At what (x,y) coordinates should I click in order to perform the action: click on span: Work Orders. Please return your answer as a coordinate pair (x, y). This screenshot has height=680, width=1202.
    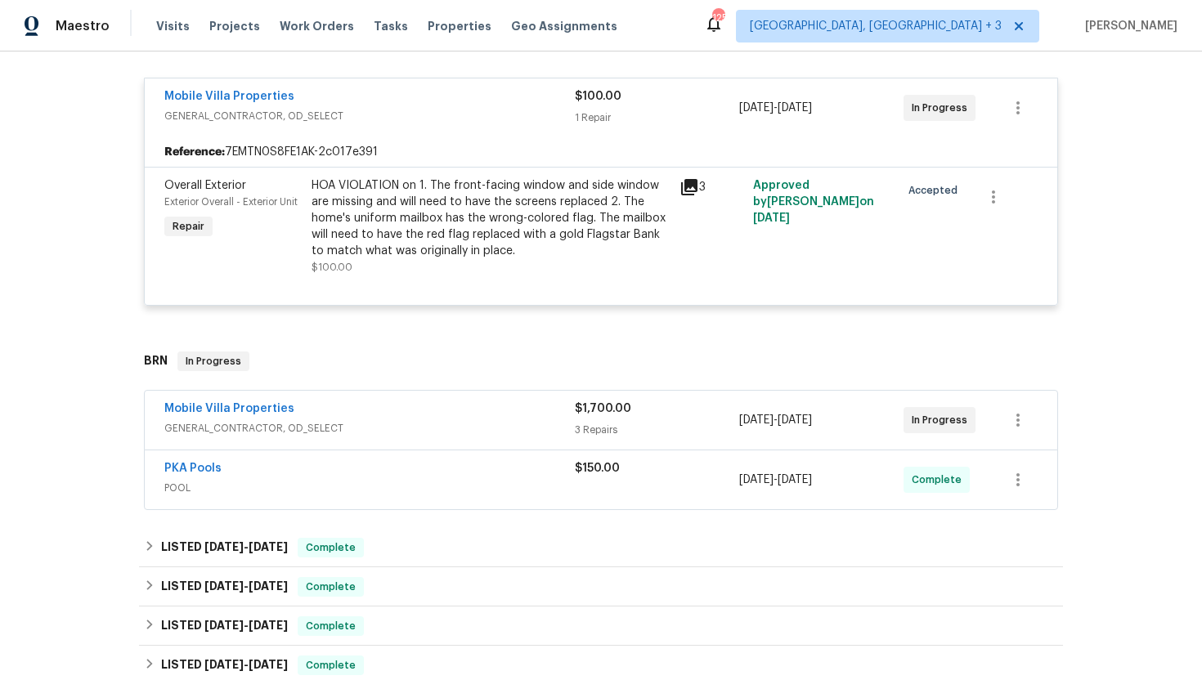
    Looking at the image, I should click on (316, 26).